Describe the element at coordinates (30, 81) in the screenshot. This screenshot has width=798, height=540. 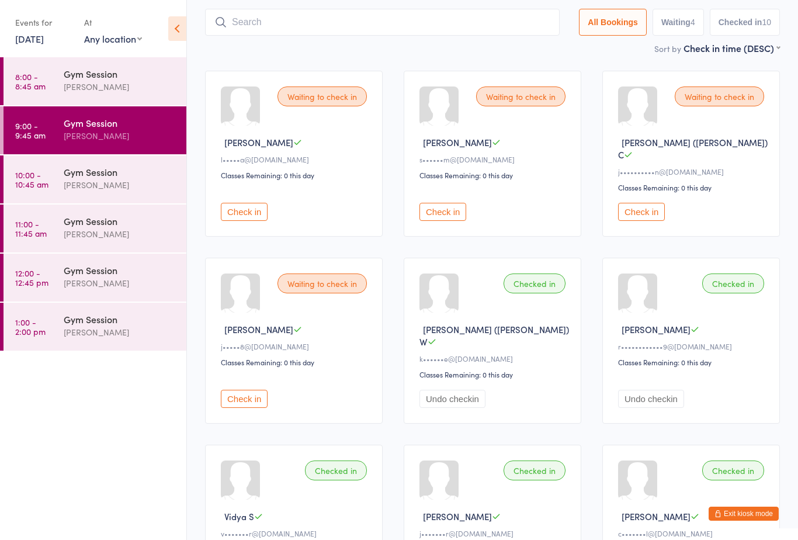
I see `time: 8:00 - 8:45 am` at that location.